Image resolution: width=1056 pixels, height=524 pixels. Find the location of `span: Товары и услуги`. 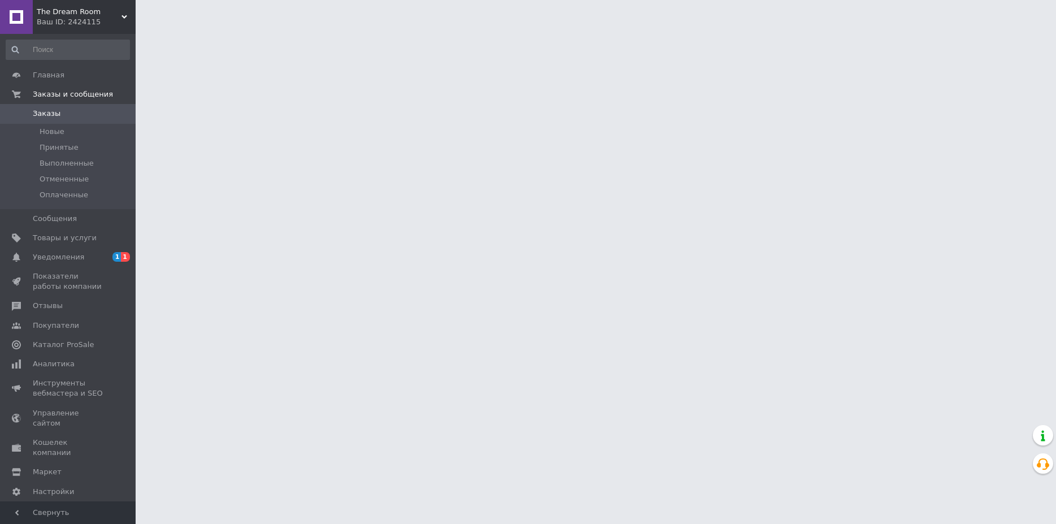

span: Товары и услуги is located at coordinates (64, 238).